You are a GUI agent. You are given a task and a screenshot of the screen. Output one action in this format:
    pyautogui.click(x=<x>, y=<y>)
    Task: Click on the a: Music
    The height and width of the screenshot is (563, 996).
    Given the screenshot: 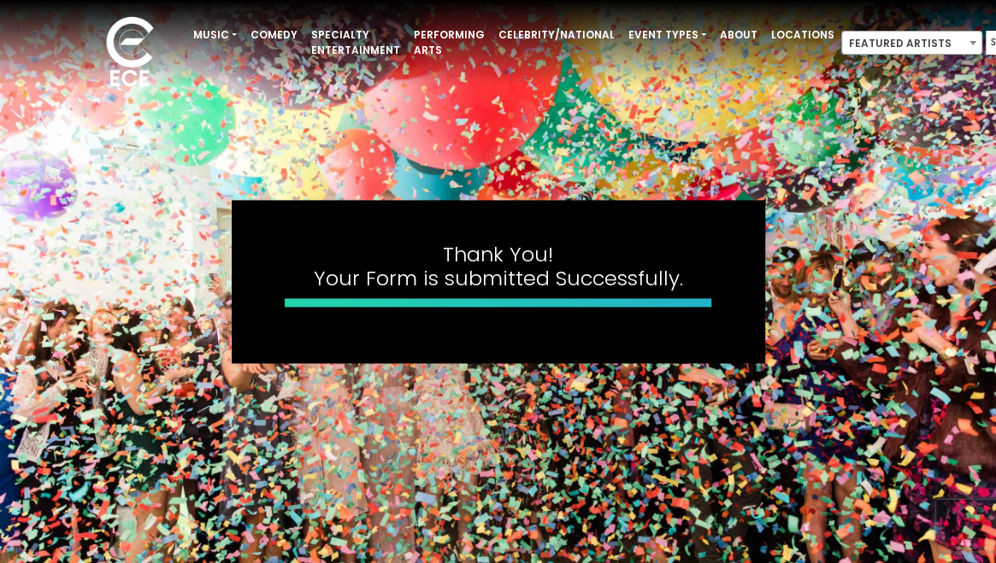 What is the action you would take?
    pyautogui.click(x=214, y=35)
    